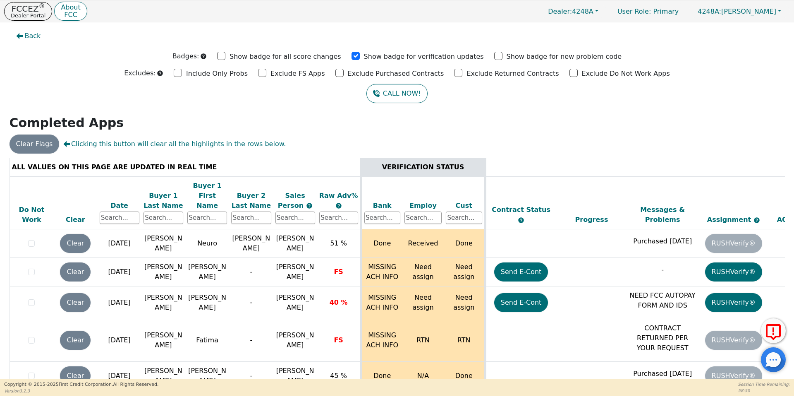 The width and height of the screenshot is (794, 397). Describe the element at coordinates (709, 11) in the screenshot. I see `span: 4248A:` at that location.